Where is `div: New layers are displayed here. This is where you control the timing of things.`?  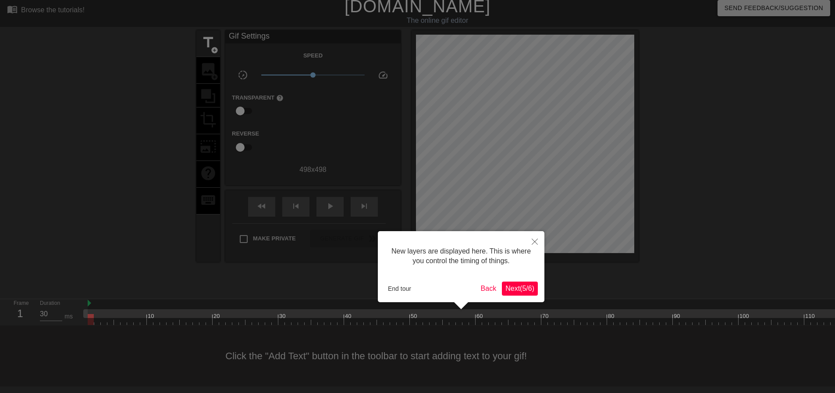 div: New layers are displayed here. This is where you control the timing of things. is located at coordinates (461, 256).